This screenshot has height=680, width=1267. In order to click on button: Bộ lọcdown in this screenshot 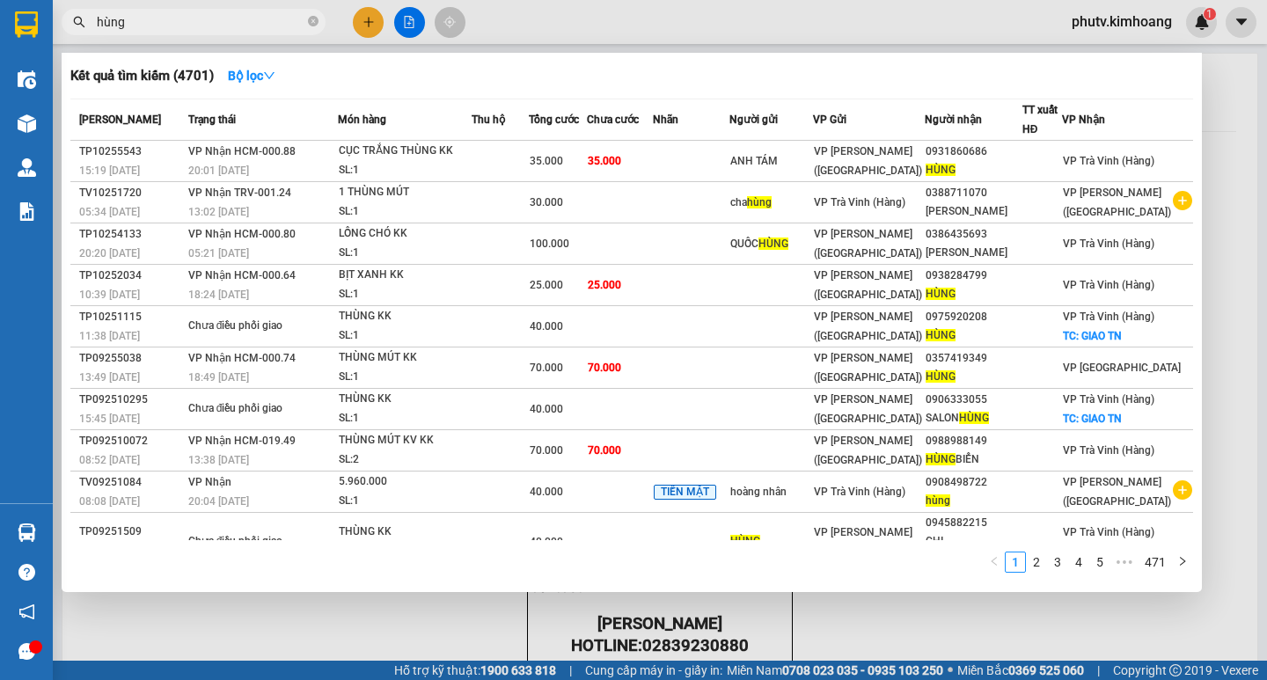, I will do `click(252, 76)`.